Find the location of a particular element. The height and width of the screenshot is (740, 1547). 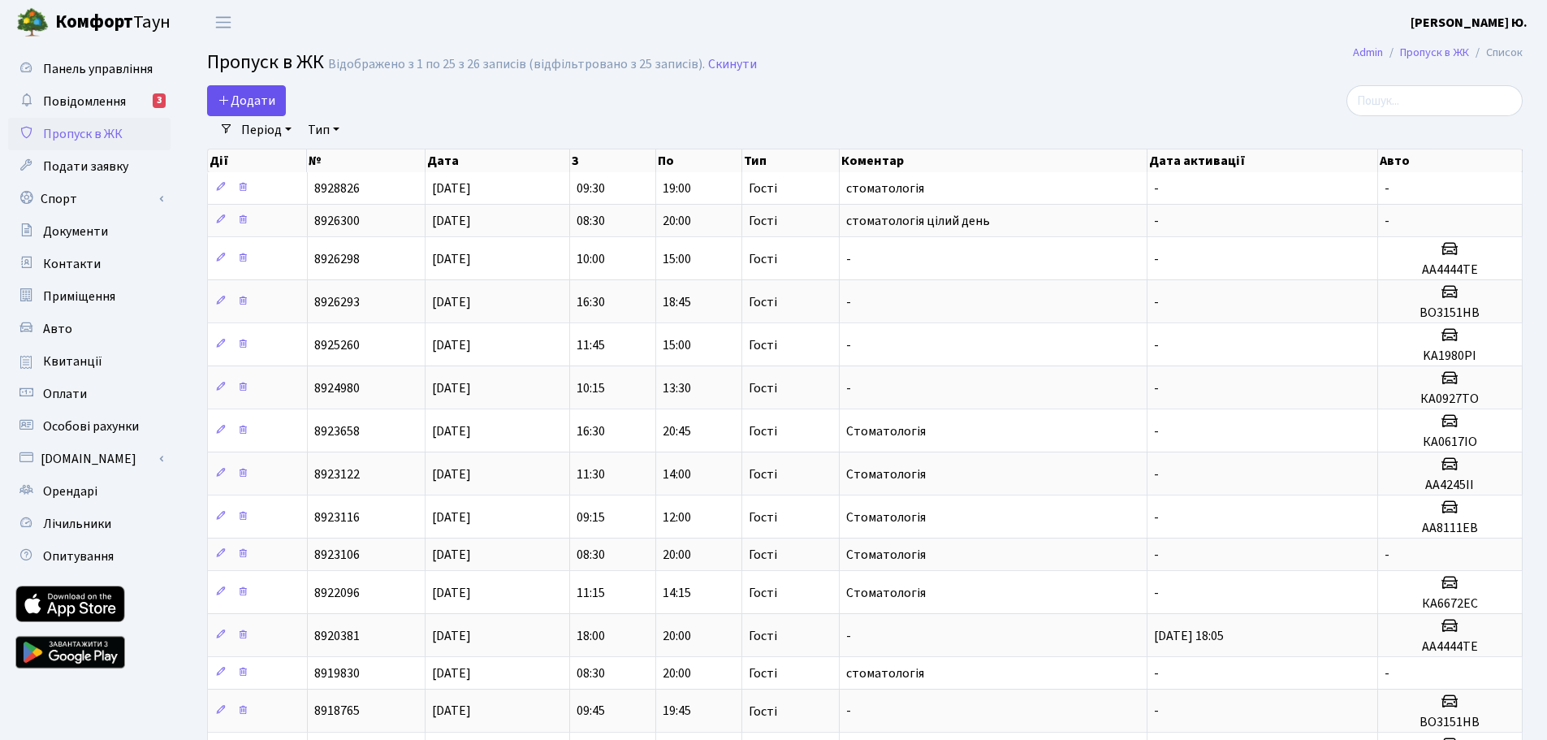

span: 8918765 is located at coordinates (337, 711).